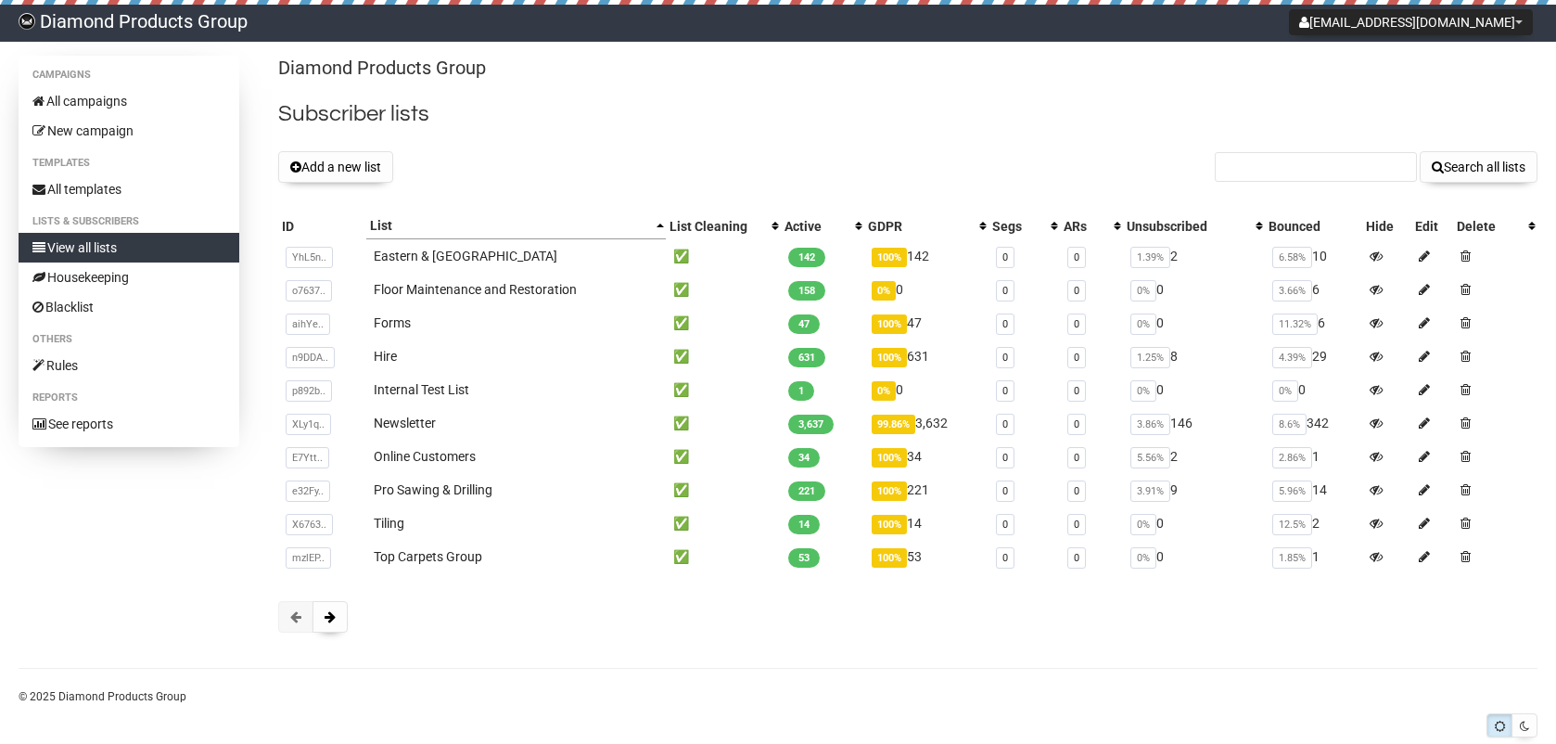  I want to click on td: 221, so click(926, 490).